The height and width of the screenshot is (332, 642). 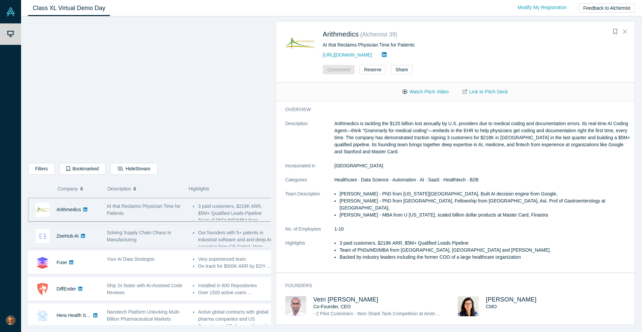 What do you see at coordinates (402, 70) in the screenshot?
I see `button: Share` at bounding box center [402, 70].